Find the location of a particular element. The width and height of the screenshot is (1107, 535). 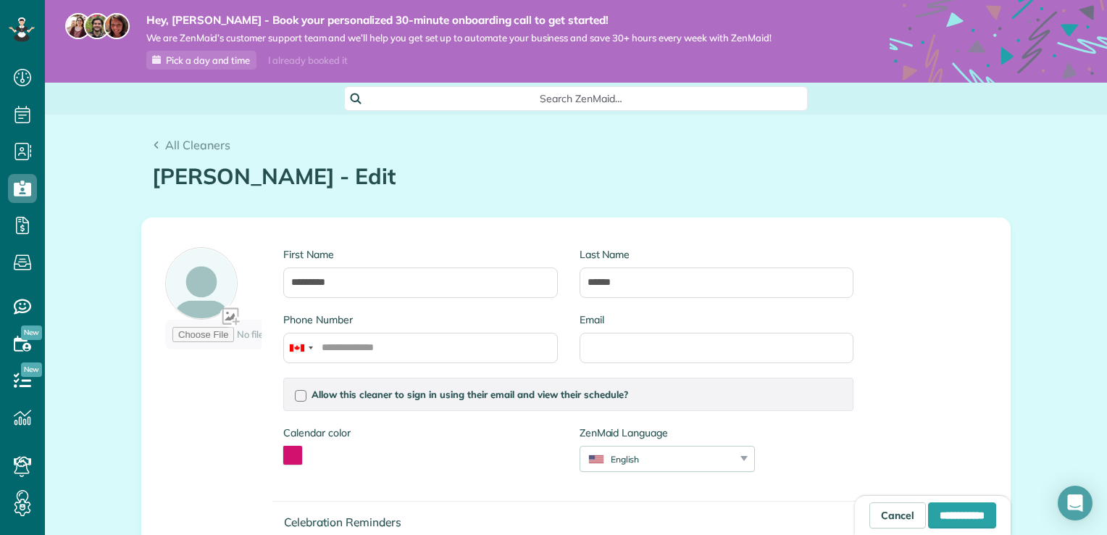

span: Pick a day and time is located at coordinates (208, 60).